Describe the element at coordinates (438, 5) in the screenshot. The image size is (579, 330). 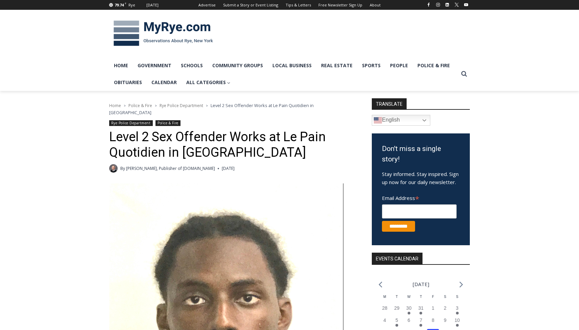
I see `a: Instagram` at that location.